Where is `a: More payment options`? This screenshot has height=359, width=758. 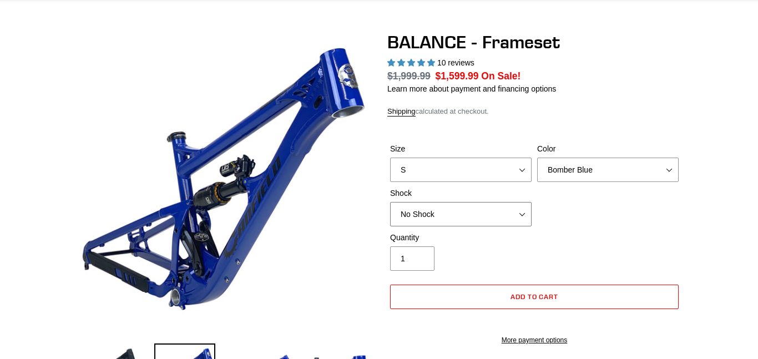
a: More payment options is located at coordinates (534, 340).